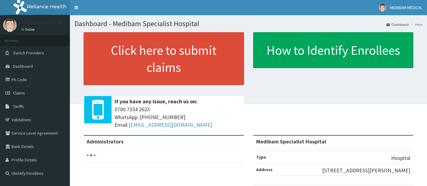 This screenshot has height=186, width=427. Describe the element at coordinates (164, 59) in the screenshot. I see `a: Click here to submit claims` at that location.